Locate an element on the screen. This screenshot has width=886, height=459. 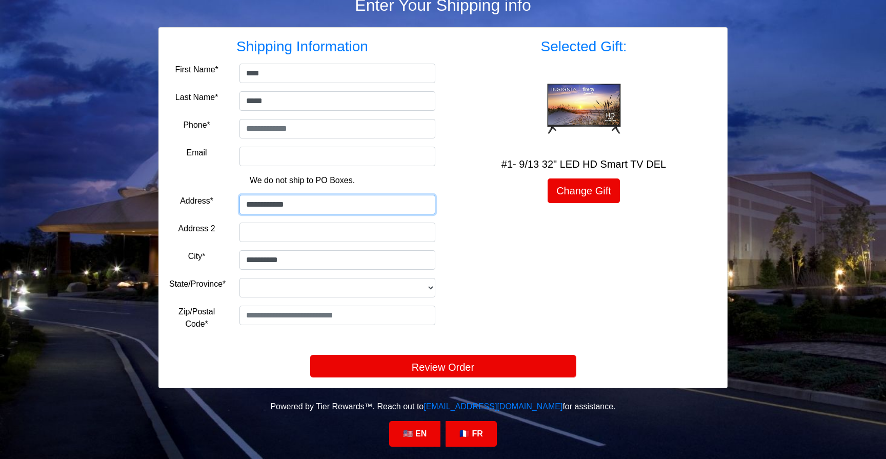
p: We do not ship to PO Boxes. is located at coordinates (302, 180).